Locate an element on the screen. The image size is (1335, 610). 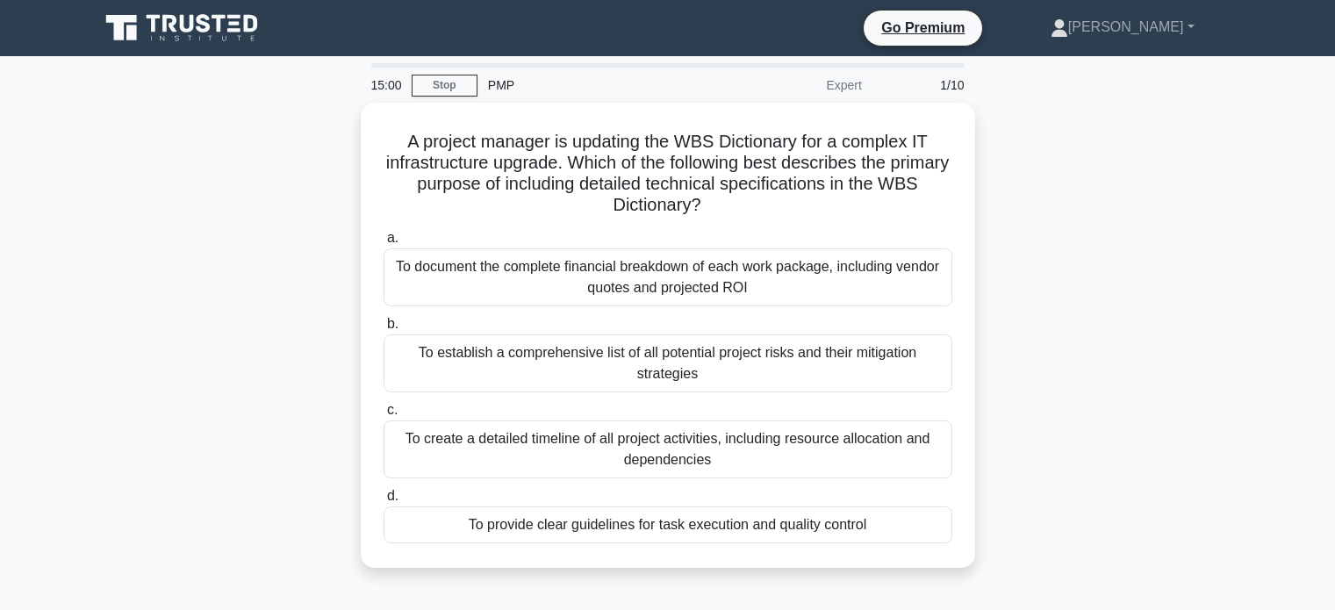
div: Expert is located at coordinates (795, 85).